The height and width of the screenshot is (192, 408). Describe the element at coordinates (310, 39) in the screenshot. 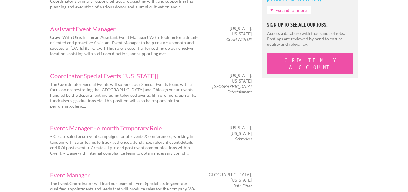

I see `p: Access a database with thousands of jobs. Postings are reviewed by hand to ensure quality and rel...` at that location.